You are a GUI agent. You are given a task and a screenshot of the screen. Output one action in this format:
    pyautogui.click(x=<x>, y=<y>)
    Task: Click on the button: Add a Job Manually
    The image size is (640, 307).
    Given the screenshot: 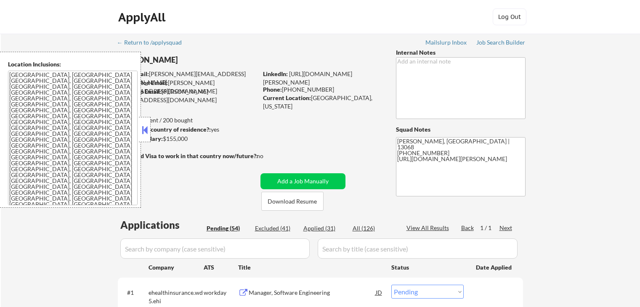 What is the action you would take?
    pyautogui.click(x=303, y=181)
    